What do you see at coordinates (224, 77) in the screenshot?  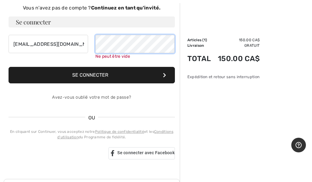 I see `div: Expédition et retour sans interruption` at bounding box center [224, 77].